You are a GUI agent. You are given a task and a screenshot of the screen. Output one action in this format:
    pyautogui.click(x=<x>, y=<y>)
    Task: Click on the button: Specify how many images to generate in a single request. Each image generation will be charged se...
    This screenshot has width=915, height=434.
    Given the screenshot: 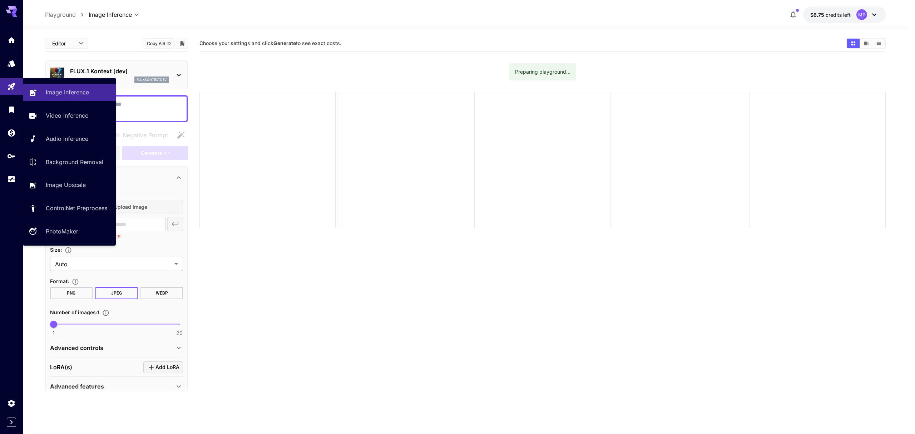 What is the action you would take?
    pyautogui.click(x=106, y=313)
    